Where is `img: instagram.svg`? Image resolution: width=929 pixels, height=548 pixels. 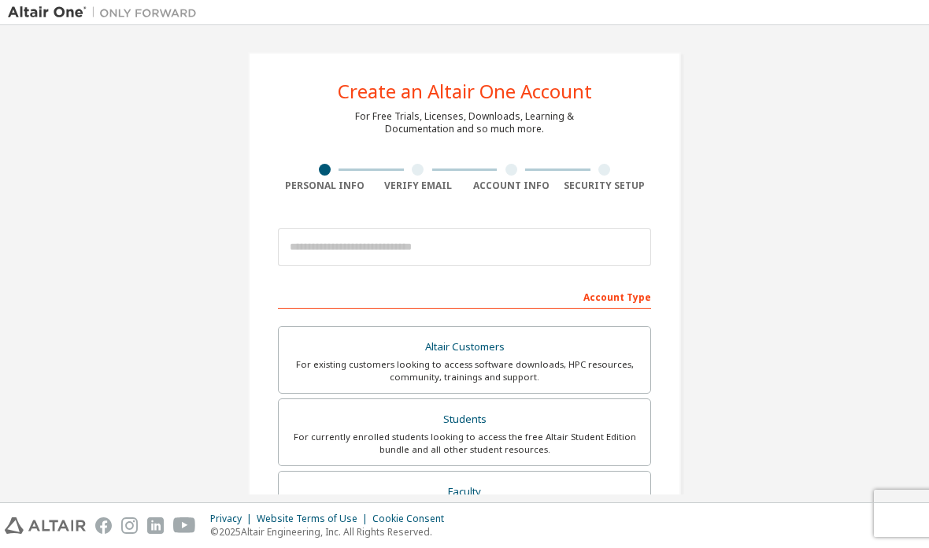
img: instagram.svg is located at coordinates (129, 525).